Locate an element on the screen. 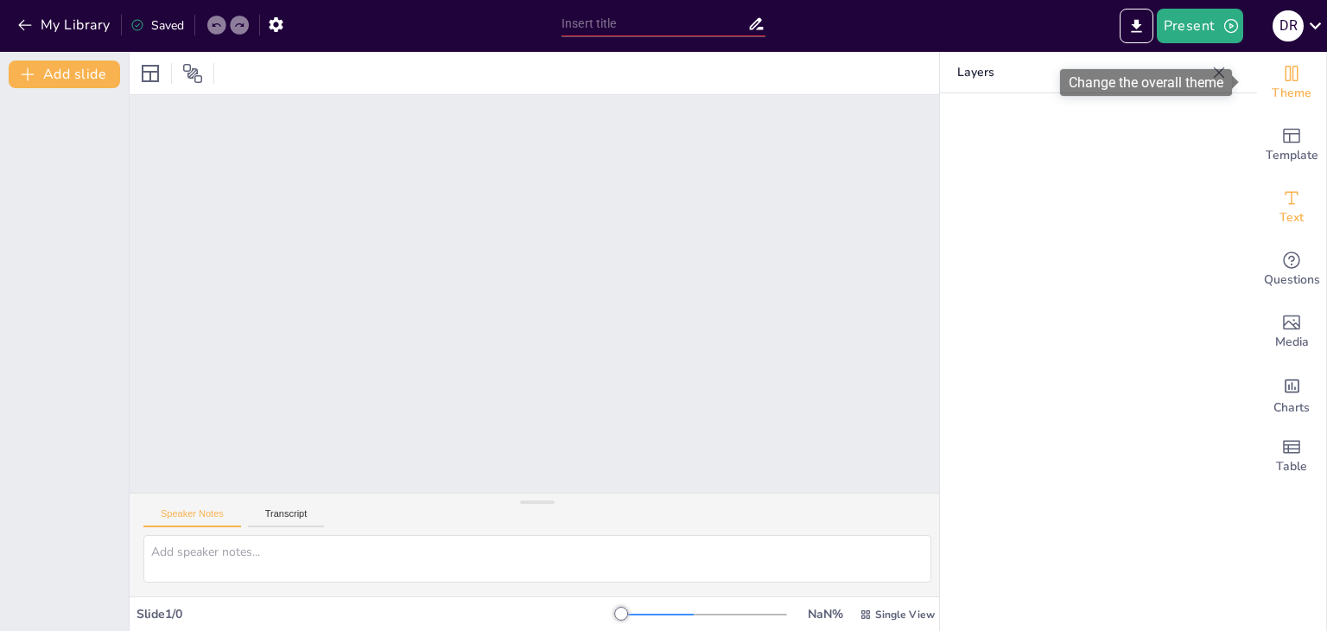 The image size is (1327, 631). div: Slide 1 / 0 is located at coordinates (378, 613).